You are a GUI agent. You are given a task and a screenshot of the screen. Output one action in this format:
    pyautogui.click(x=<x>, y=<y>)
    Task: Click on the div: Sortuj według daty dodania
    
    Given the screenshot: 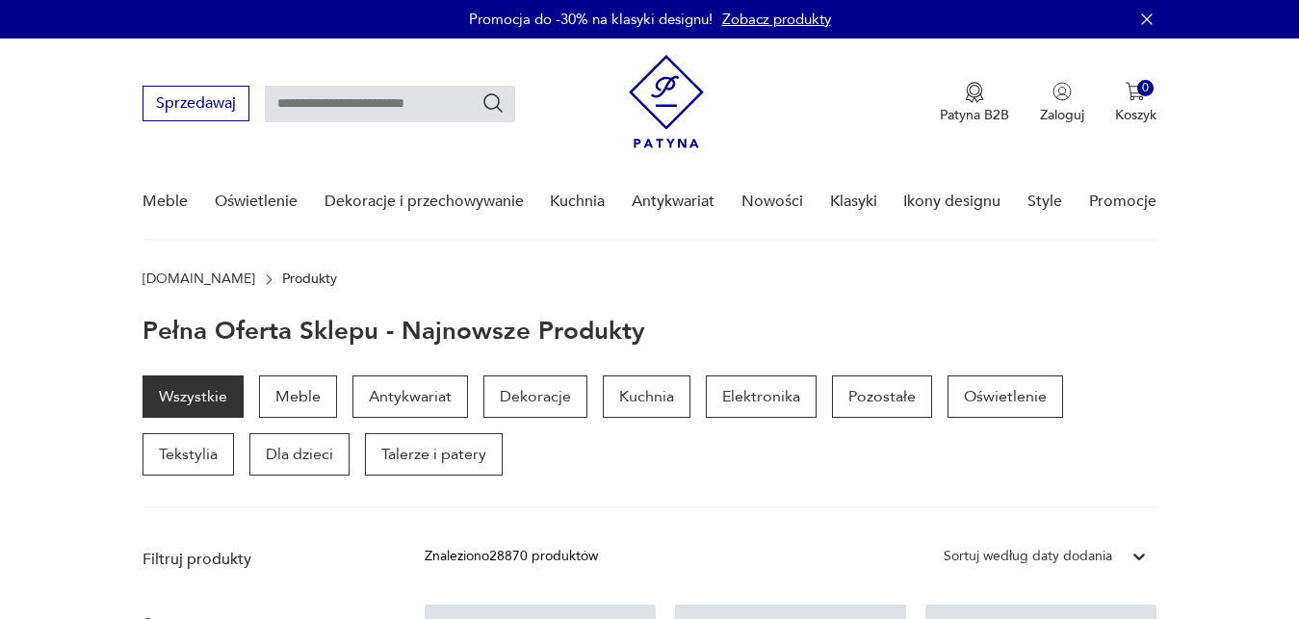 What is the action you would take?
    pyautogui.click(x=1027, y=557)
    